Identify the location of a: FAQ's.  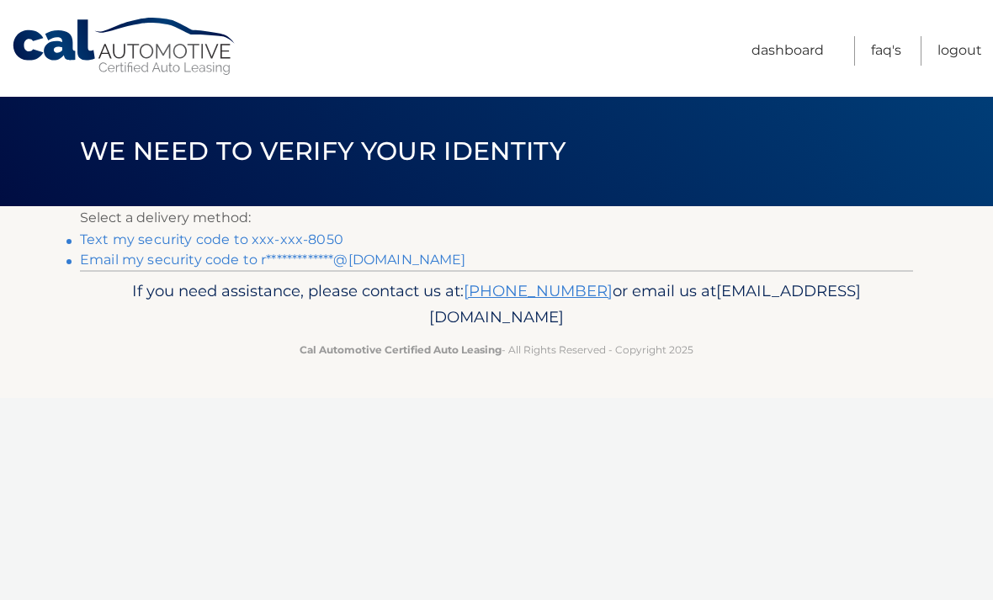
(886, 51).